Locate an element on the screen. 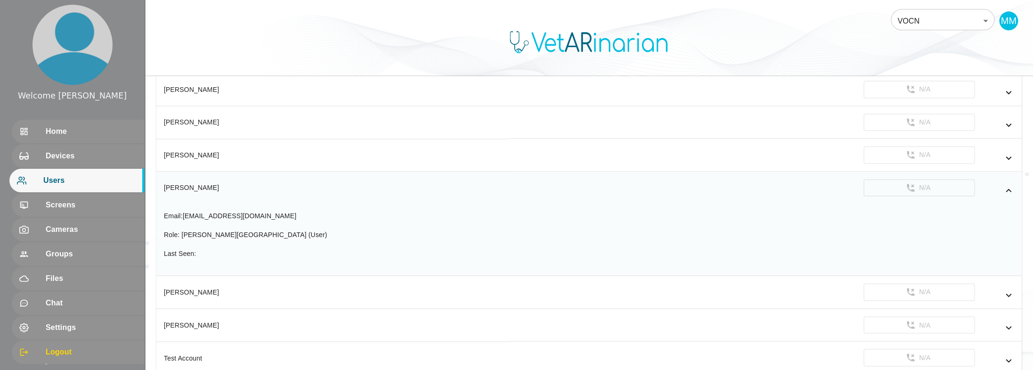  div: Groups is located at coordinates (78, 254).